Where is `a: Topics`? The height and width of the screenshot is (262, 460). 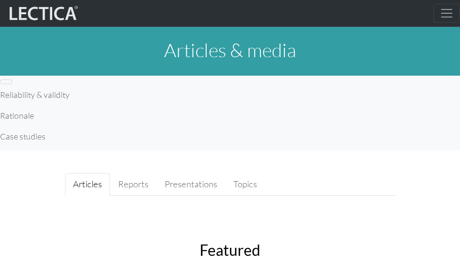
a: Topics is located at coordinates (245, 185).